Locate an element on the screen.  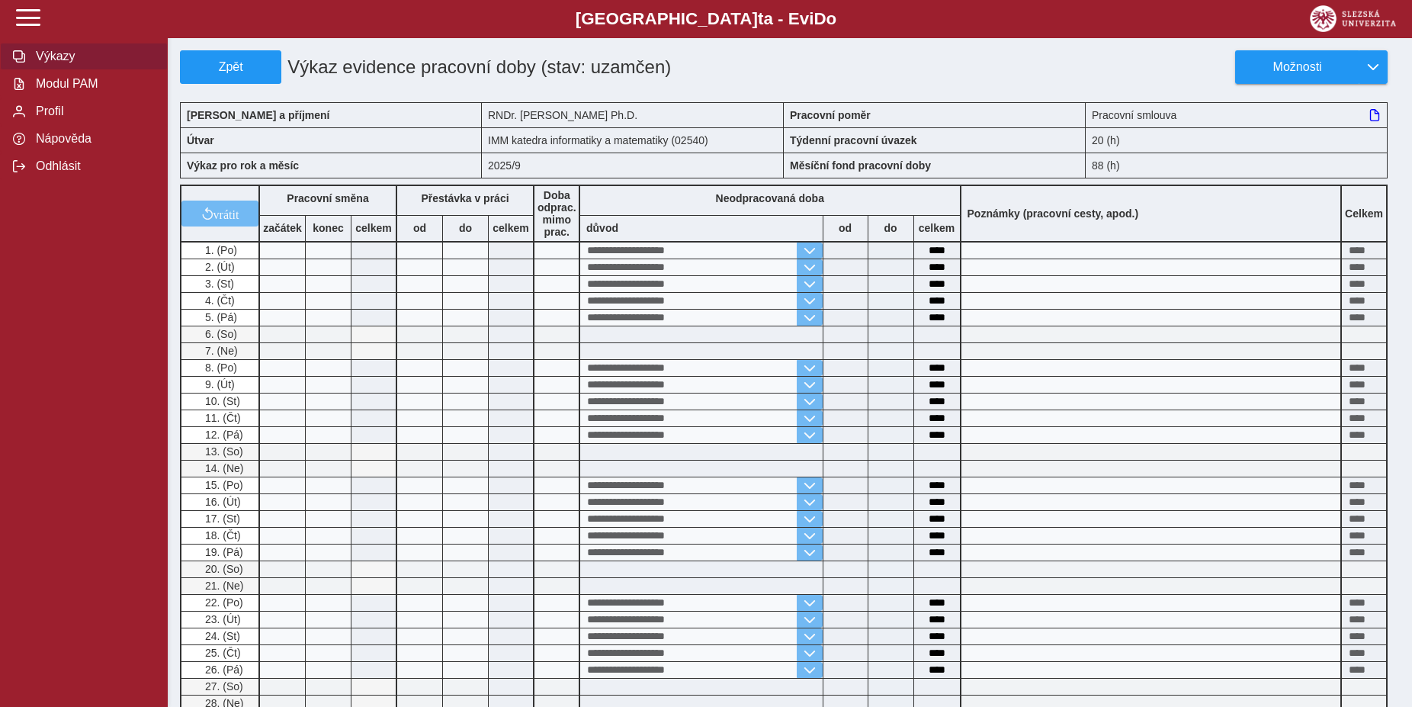
span: Profil is located at coordinates (93, 111).